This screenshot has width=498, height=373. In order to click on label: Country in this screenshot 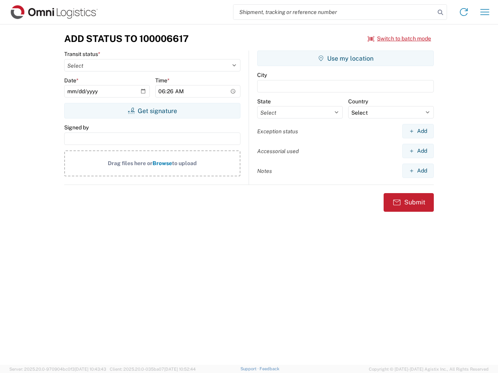, I will do `click(358, 102)`.